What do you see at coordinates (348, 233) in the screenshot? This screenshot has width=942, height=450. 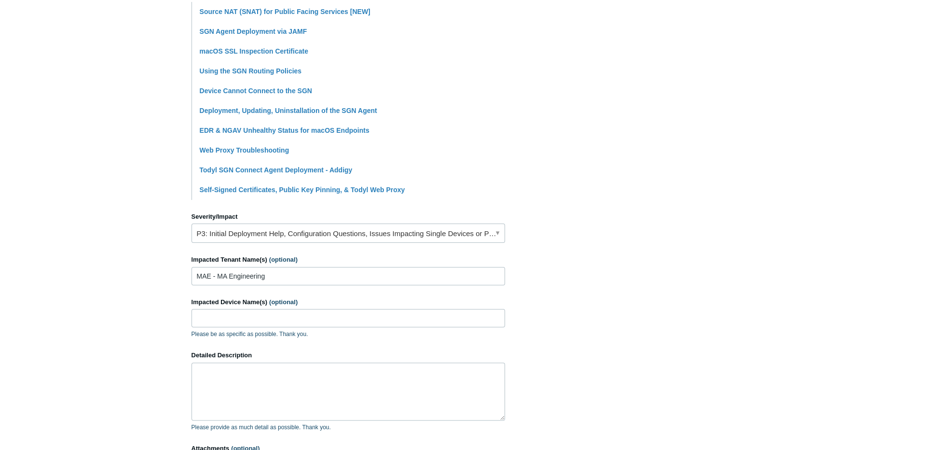 I see `a: P3: Initial Deployment Help, Configuration Questions, Issues Impacting Single Devices or Past Out...` at bounding box center [348, 233].